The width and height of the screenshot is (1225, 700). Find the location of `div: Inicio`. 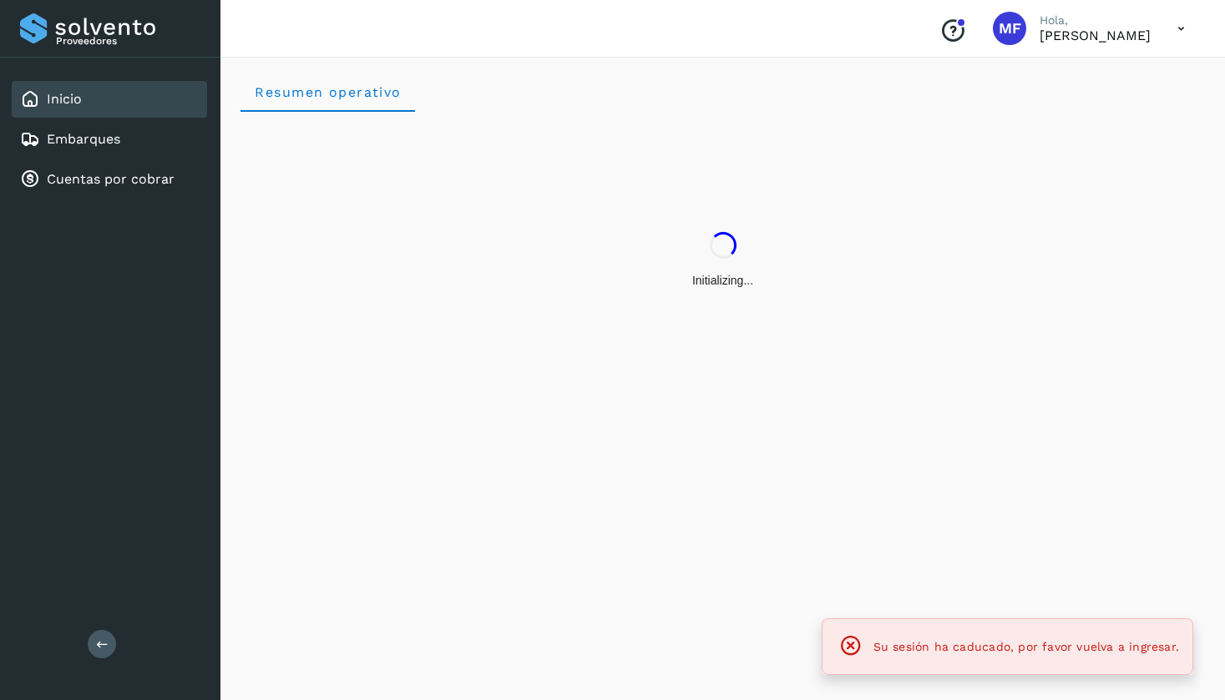

div: Inicio is located at coordinates (109, 99).